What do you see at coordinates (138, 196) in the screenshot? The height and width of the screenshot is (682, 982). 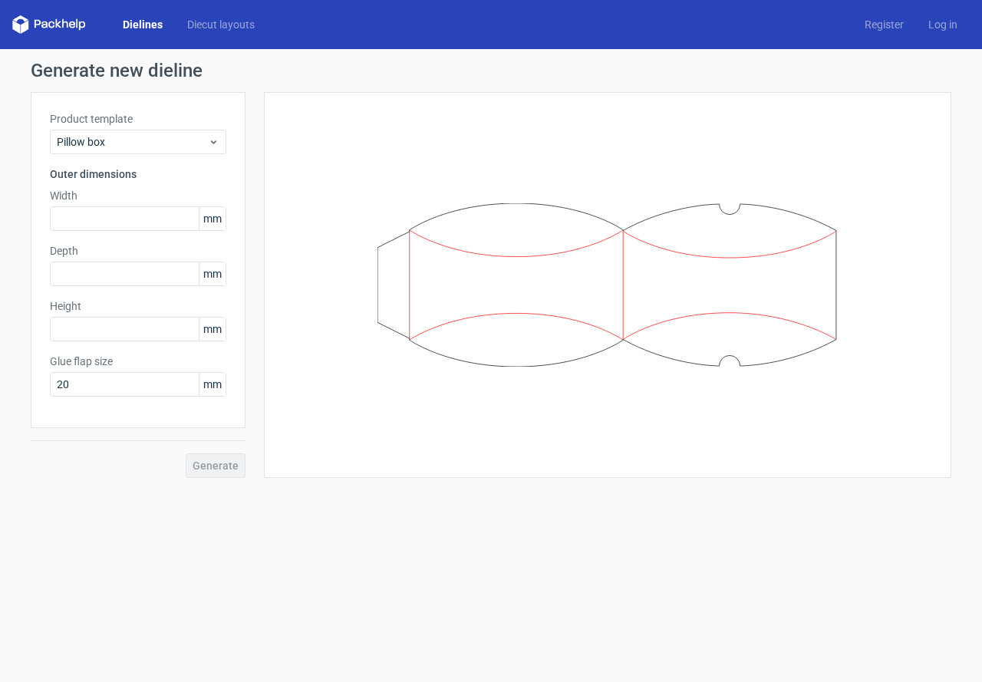 I see `label: Width` at bounding box center [138, 196].